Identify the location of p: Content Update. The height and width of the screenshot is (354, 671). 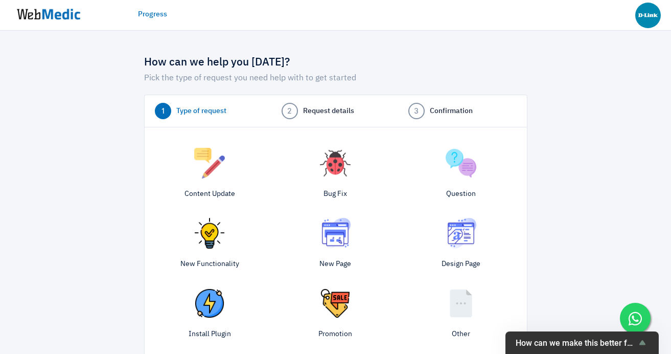
(210, 194).